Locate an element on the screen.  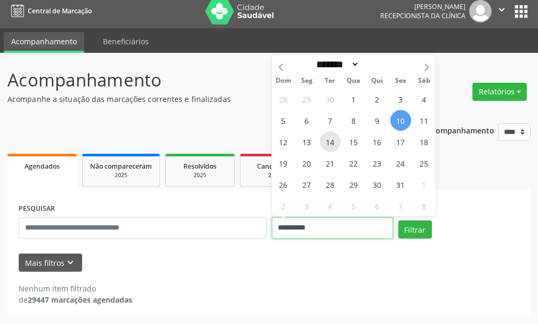
span: Dom is located at coordinates (284, 81).